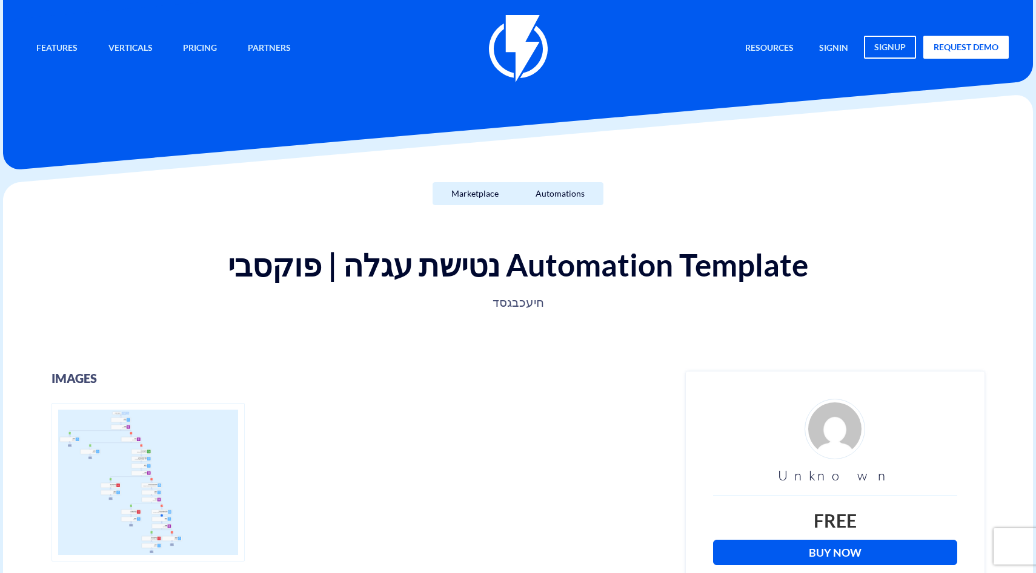 The image size is (1036, 573). Describe the element at coordinates (833, 48) in the screenshot. I see `a: signin` at that location.